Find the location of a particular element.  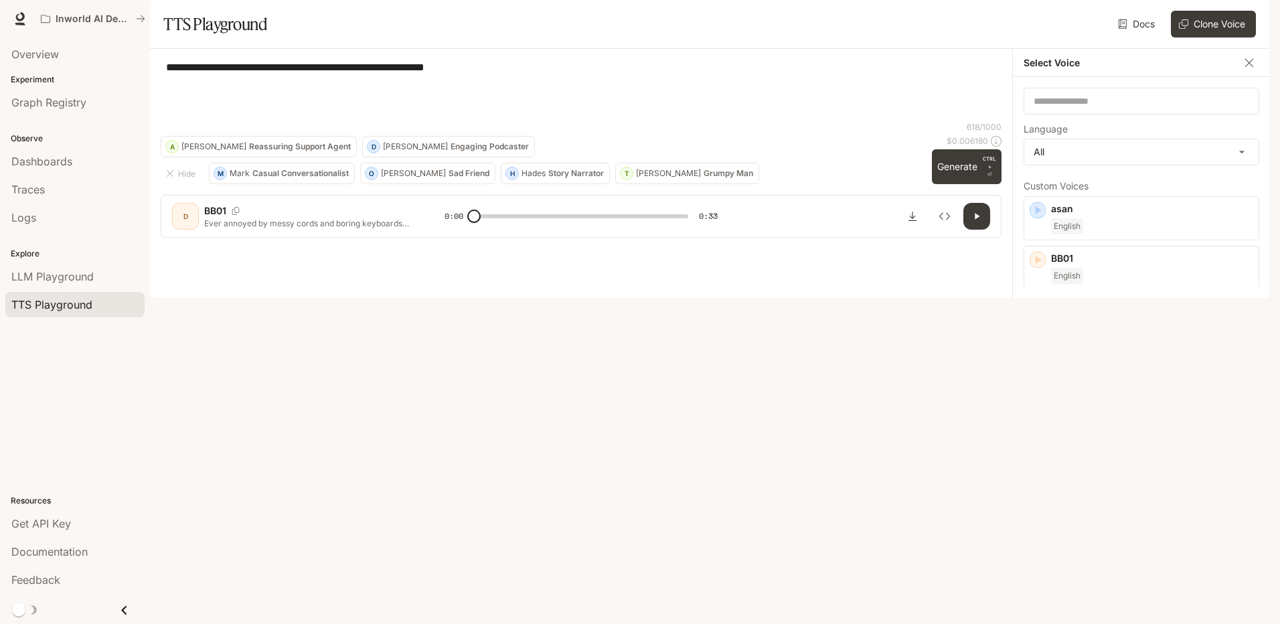

button: Hide is located at coordinates (182, 173).